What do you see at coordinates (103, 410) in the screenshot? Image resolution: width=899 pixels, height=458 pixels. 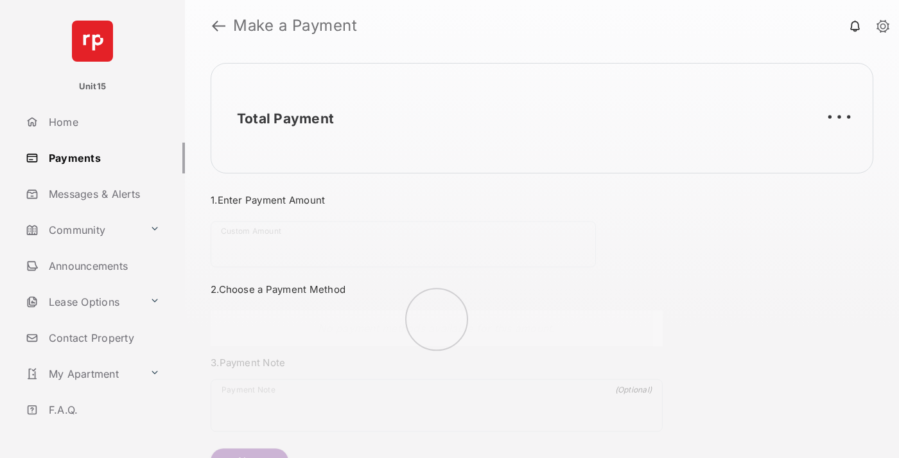 I see `a: F.A.Q.` at bounding box center [103, 410].